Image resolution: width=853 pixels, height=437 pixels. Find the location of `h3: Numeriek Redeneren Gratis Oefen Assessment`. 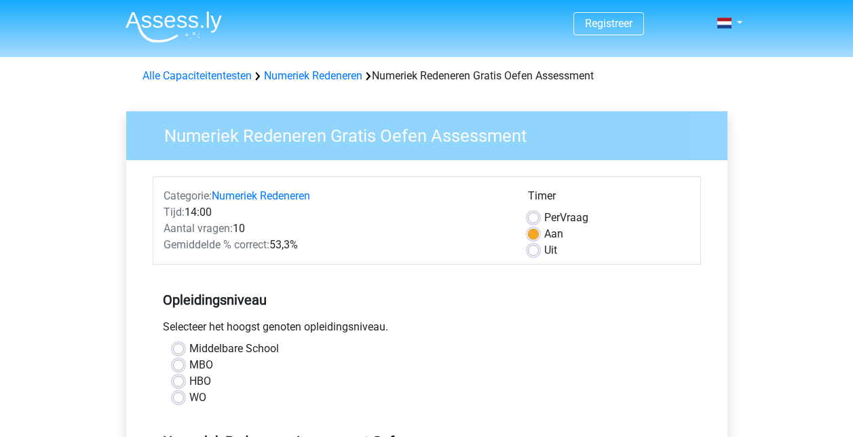

h3: Numeriek Redeneren Gratis Oefen Assessment is located at coordinates (432, 133).